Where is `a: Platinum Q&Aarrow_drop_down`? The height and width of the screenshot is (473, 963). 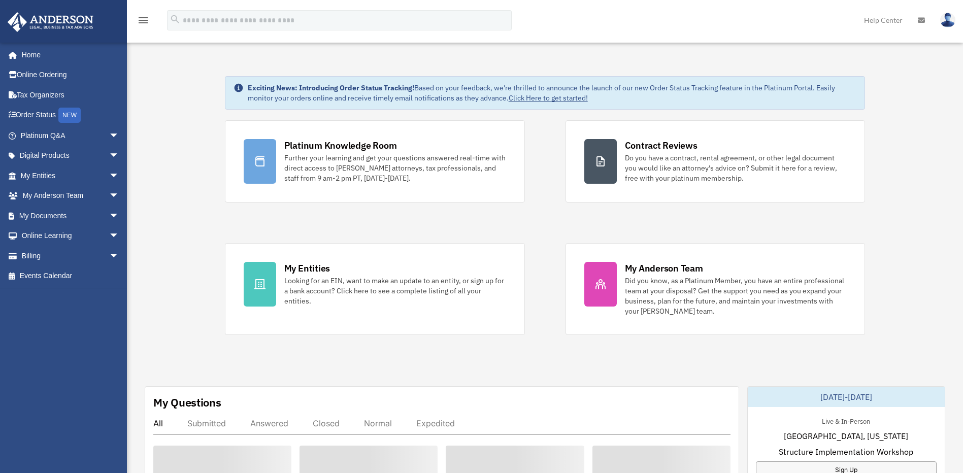 a: Platinum Q&Aarrow_drop_down is located at coordinates (71, 136).